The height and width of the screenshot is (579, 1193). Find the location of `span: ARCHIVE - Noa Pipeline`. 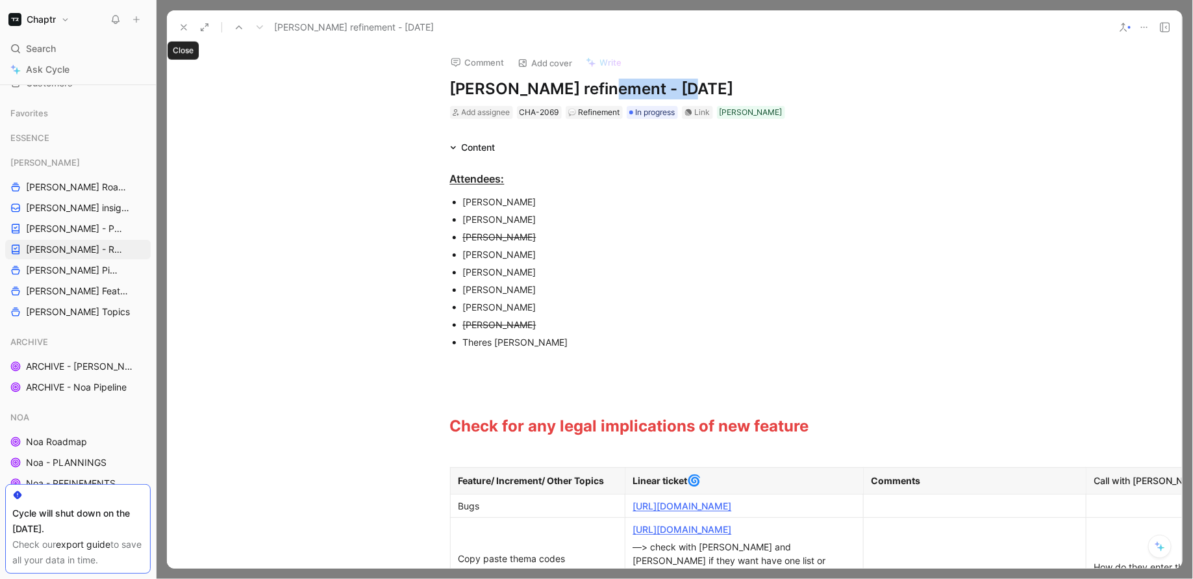

span: ARCHIVE - Noa Pipeline is located at coordinates (76, 387).